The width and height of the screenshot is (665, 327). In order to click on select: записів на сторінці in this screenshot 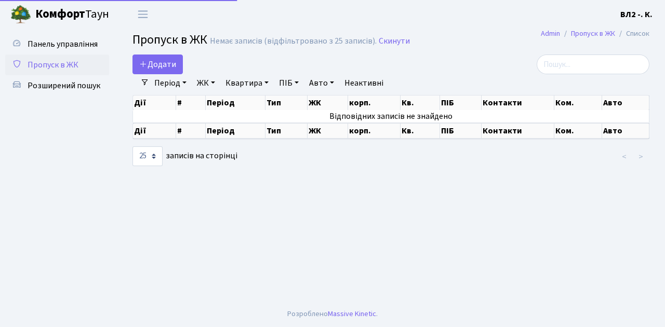, I will do `click(147, 156)`.